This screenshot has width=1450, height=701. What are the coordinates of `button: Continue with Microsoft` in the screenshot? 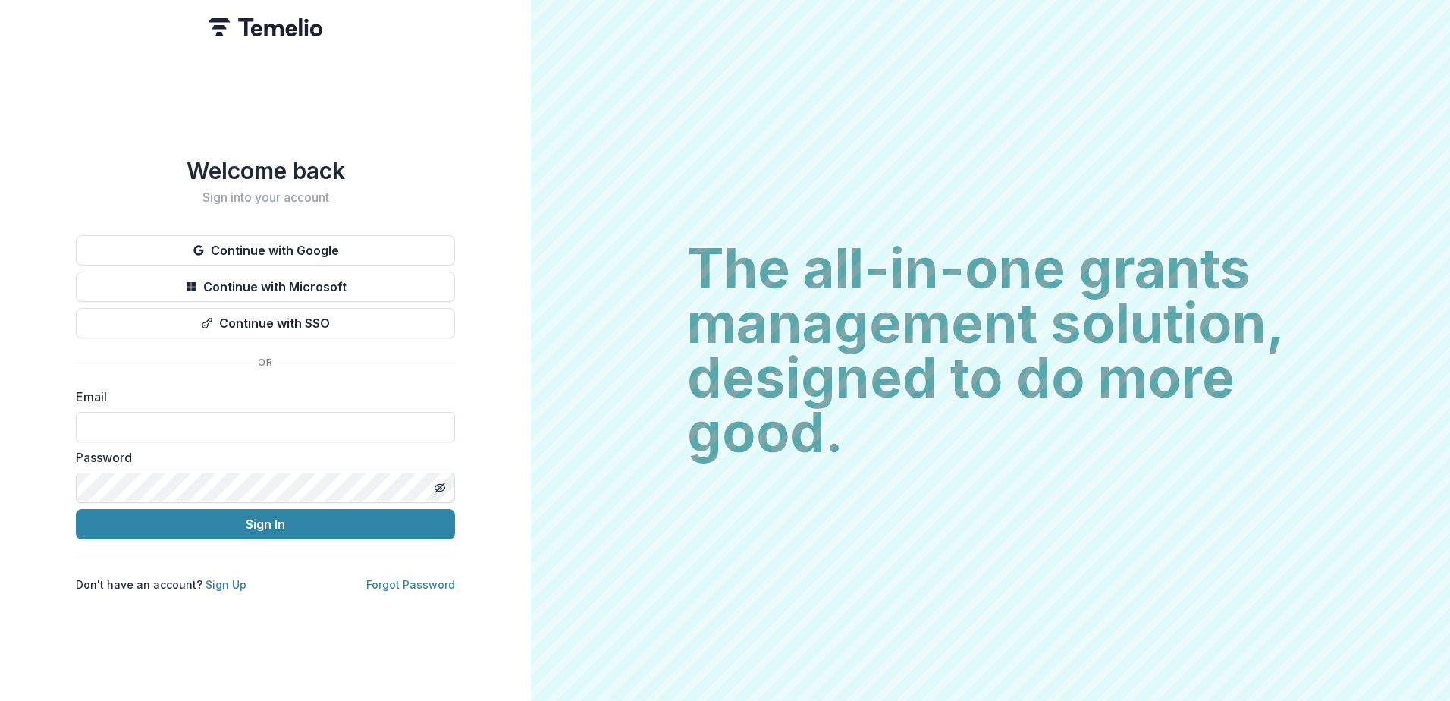 It's located at (265, 287).